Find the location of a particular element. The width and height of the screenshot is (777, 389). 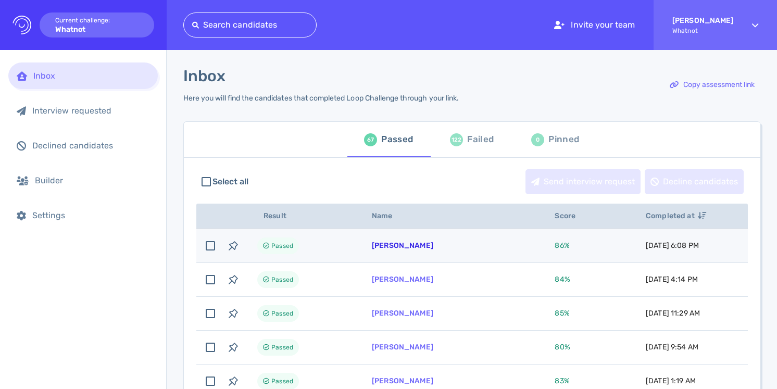

span: 83 % is located at coordinates (562, 381).